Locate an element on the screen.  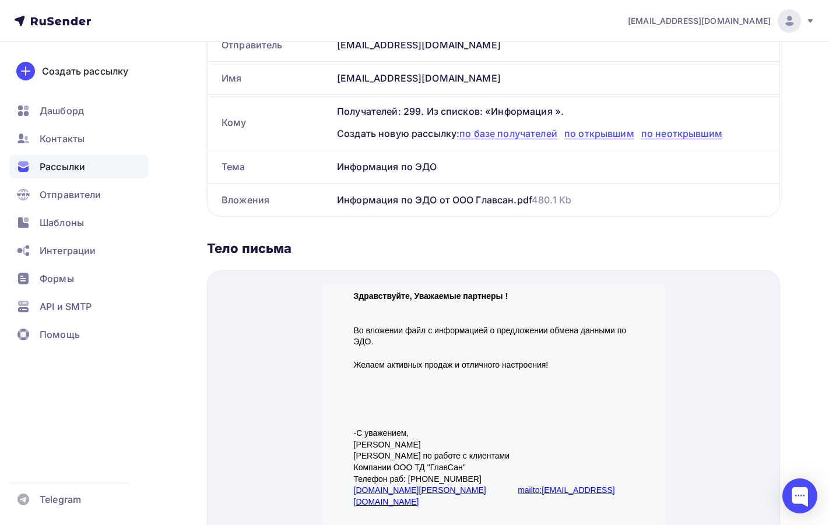
span: Помощь is located at coordinates (59, 335).